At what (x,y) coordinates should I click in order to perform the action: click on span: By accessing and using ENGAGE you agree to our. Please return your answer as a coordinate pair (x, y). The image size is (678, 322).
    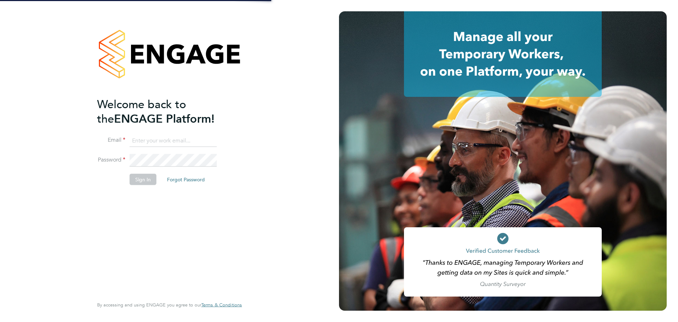
    Looking at the image, I should click on (170, 305).